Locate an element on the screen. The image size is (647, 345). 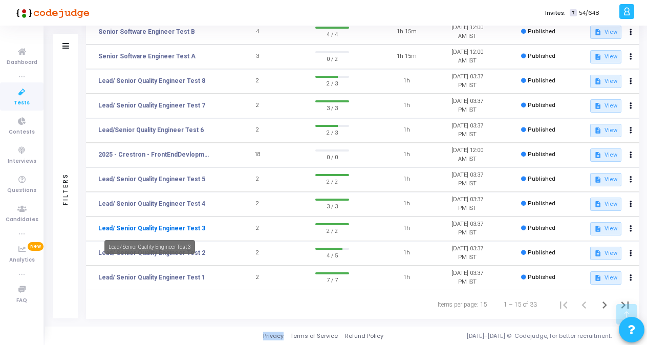
span: 0 / 0 is located at coordinates (332, 157).